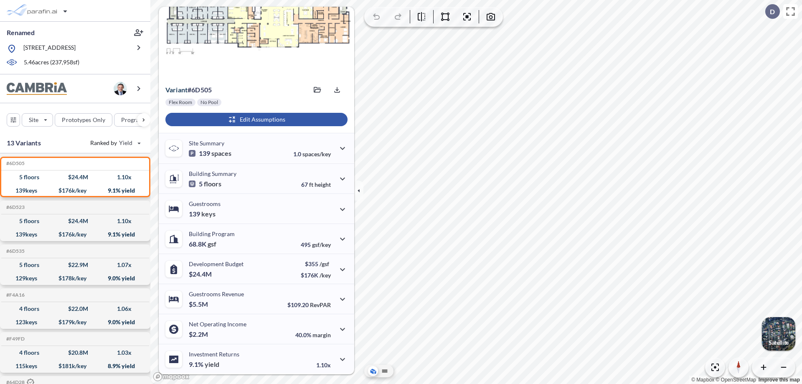  I want to click on p: Building Program, so click(212, 233).